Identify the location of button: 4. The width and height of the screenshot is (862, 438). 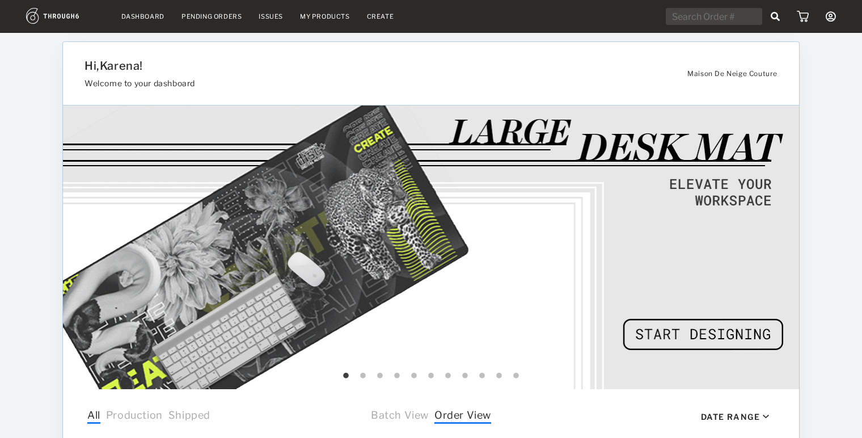
(397, 376).